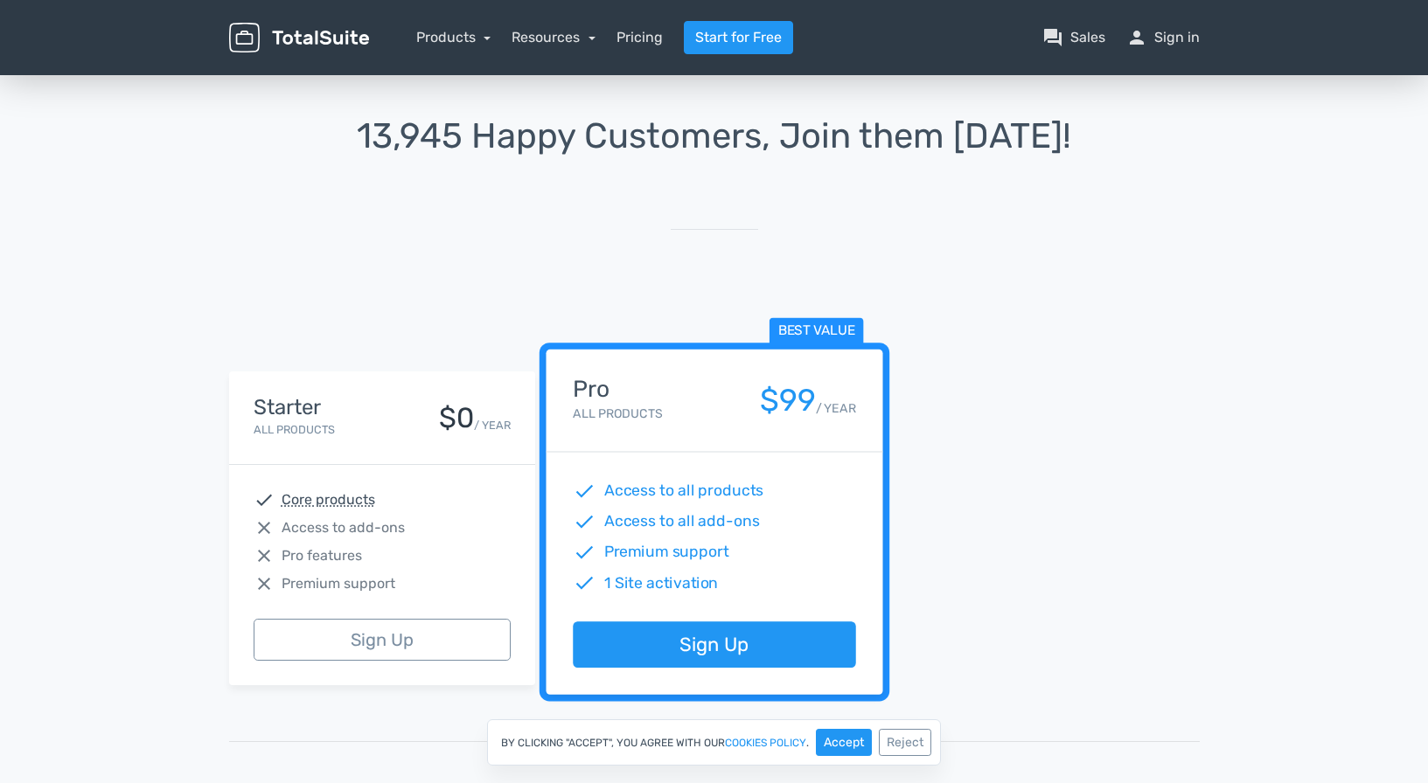  What do you see at coordinates (787, 400) in the screenshot?
I see `div: $99` at bounding box center [787, 400].